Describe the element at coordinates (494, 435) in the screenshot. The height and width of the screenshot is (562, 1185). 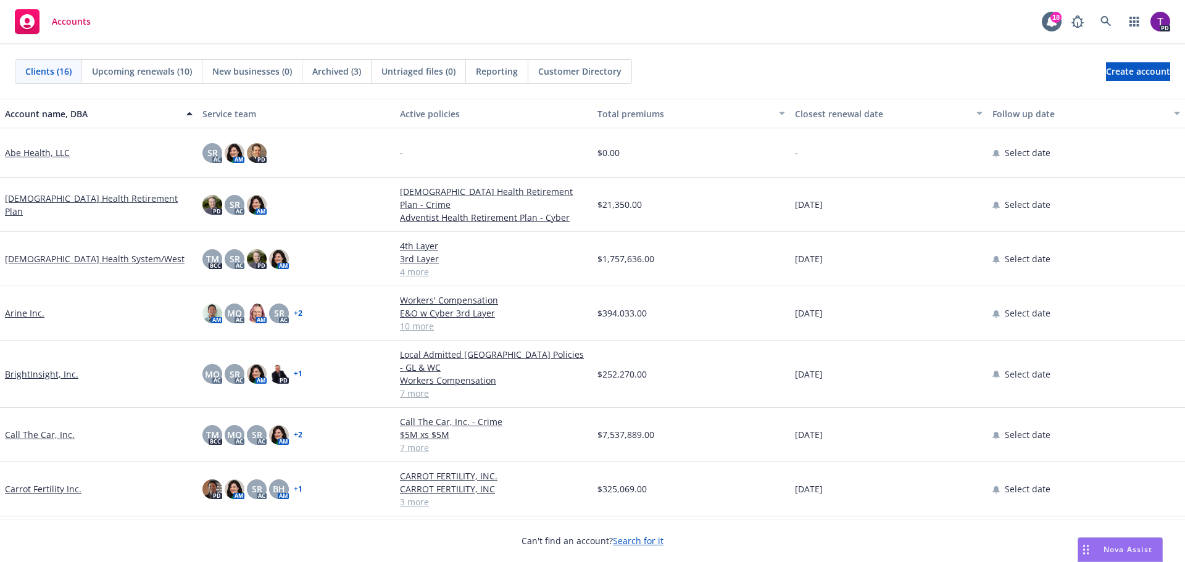
I see `a: $5M xs $5M` at that location.